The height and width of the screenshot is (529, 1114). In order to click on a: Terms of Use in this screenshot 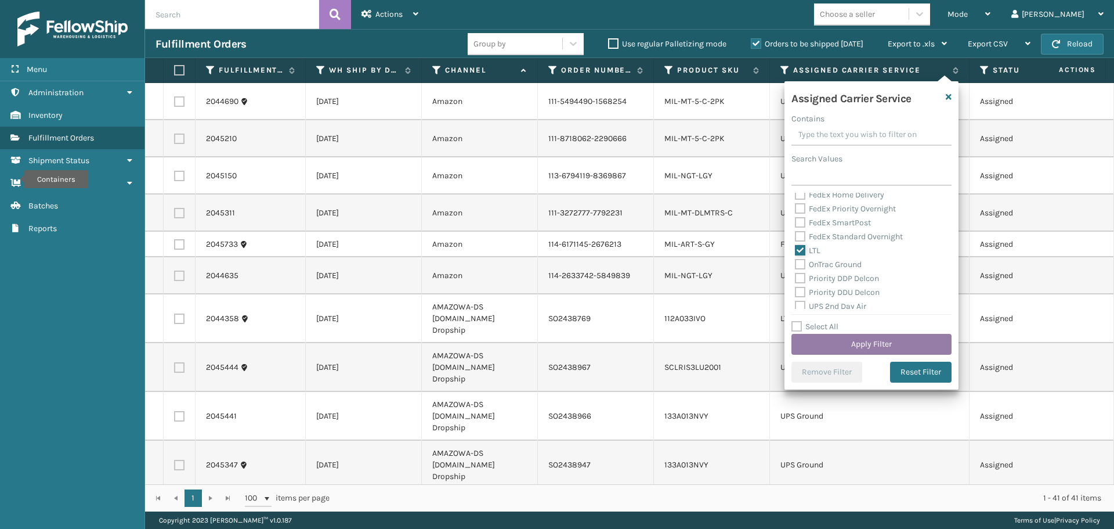, I will do `click(1034, 520)`.